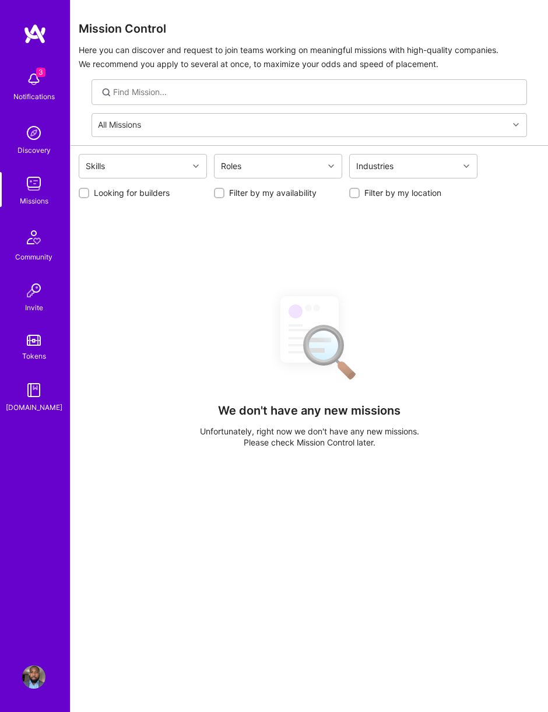 The height and width of the screenshot is (712, 548). What do you see at coordinates (34, 79) in the screenshot?
I see `img: bell` at bounding box center [34, 79].